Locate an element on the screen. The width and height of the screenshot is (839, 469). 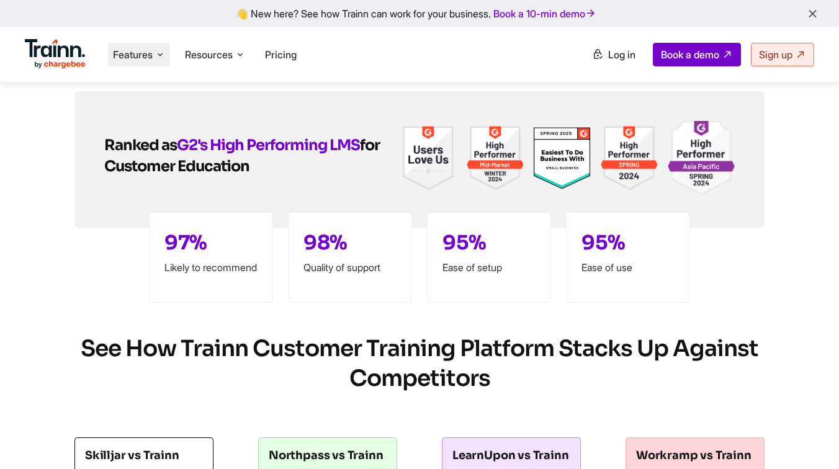
span: Book a demo is located at coordinates (690, 55).